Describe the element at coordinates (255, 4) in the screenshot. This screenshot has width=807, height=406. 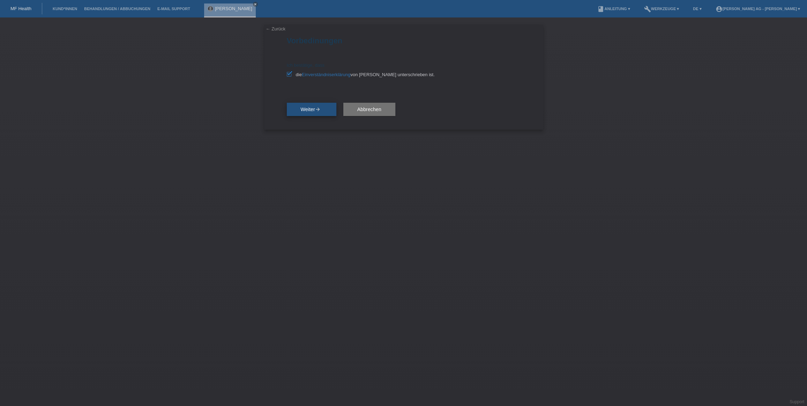
I see `a: close` at that location.